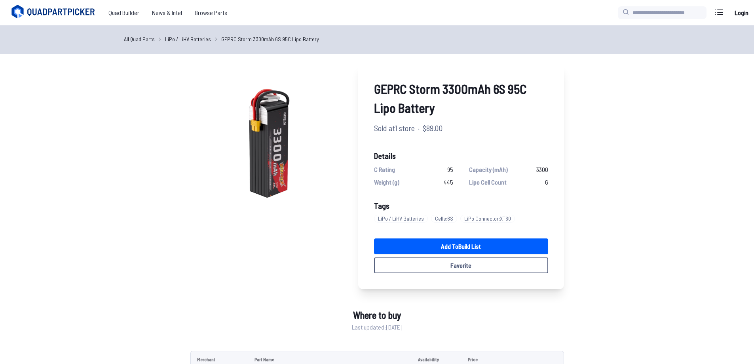 Image resolution: width=754 pixels, height=364 pixels. What do you see at coordinates (124, 13) in the screenshot?
I see `span: Quad Builder` at bounding box center [124, 13].